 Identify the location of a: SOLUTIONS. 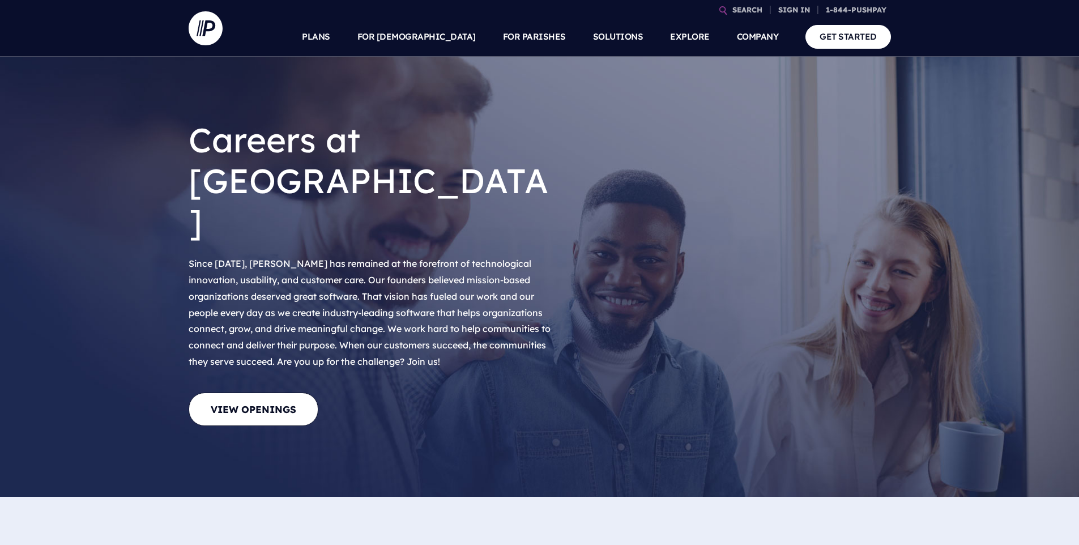
(618, 37).